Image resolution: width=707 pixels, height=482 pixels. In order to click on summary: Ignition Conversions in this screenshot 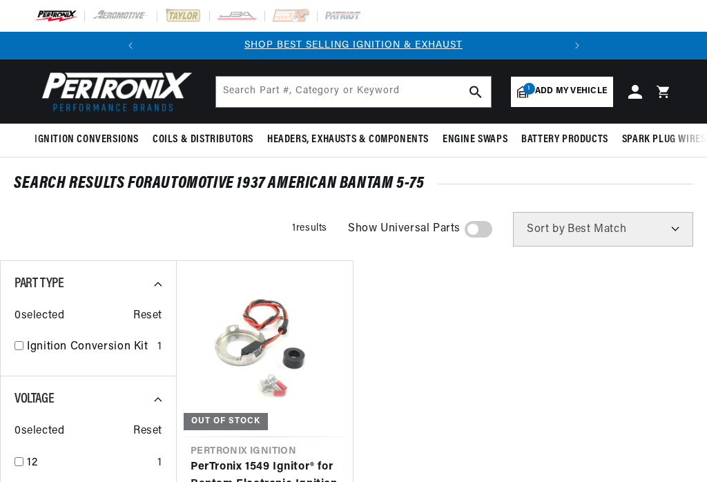, I will do `click(90, 140)`.